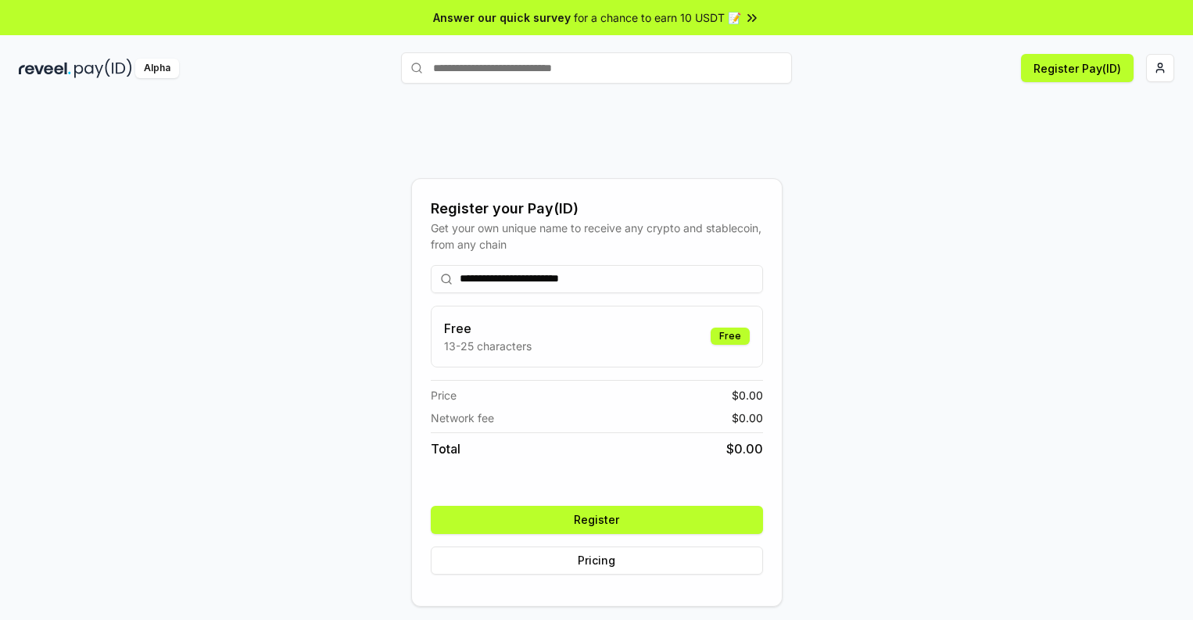 The width and height of the screenshot is (1193, 620). What do you see at coordinates (488, 328) in the screenshot?
I see `h3: Free` at bounding box center [488, 328].